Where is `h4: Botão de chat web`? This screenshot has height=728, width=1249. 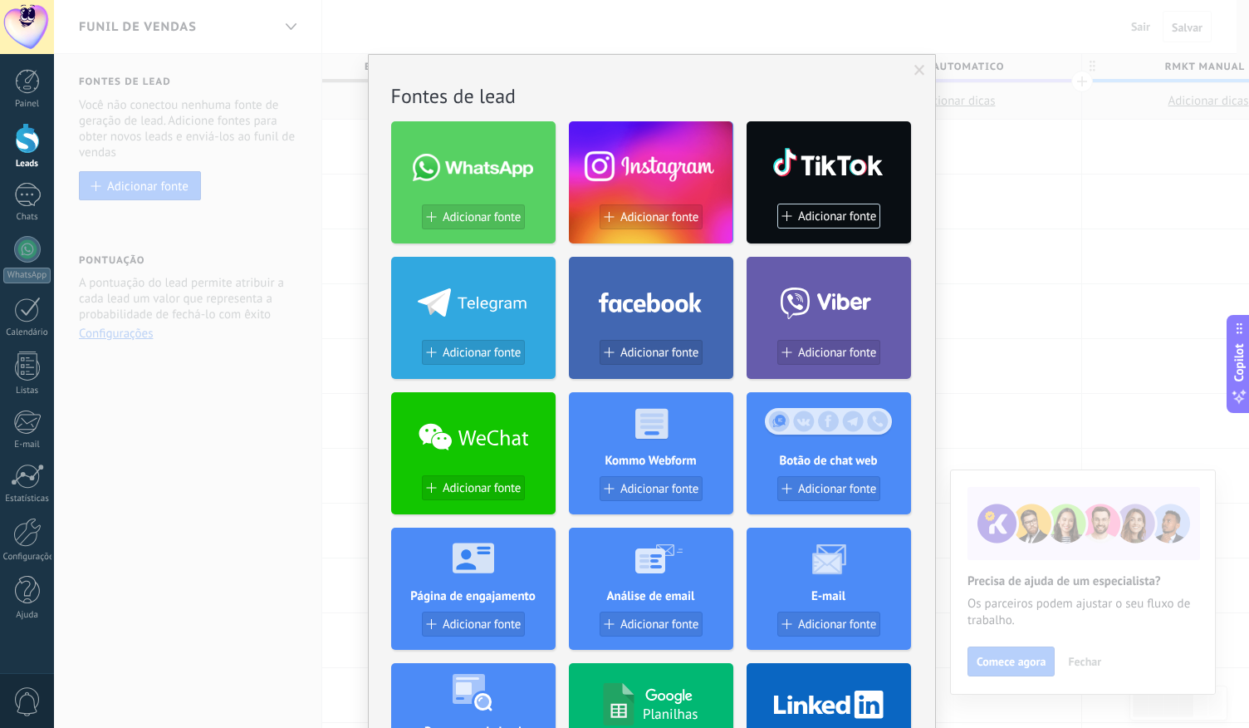 h4: Botão de chat web is located at coordinates (829, 460).